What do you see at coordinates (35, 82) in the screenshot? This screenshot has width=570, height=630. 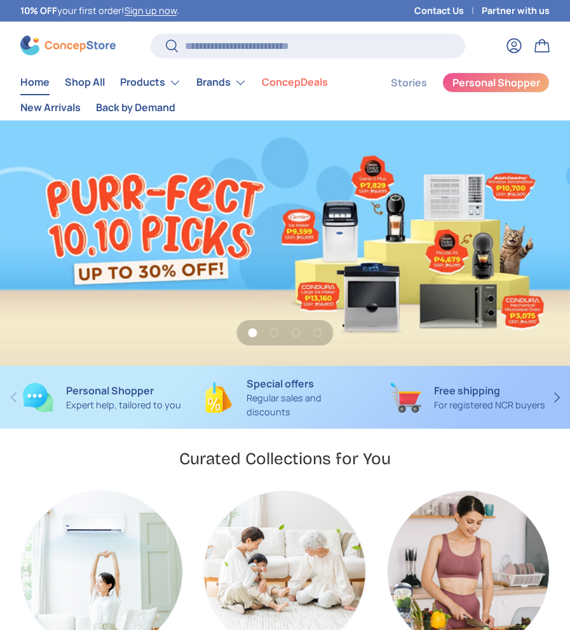 I see `a: Home` at bounding box center [35, 82].